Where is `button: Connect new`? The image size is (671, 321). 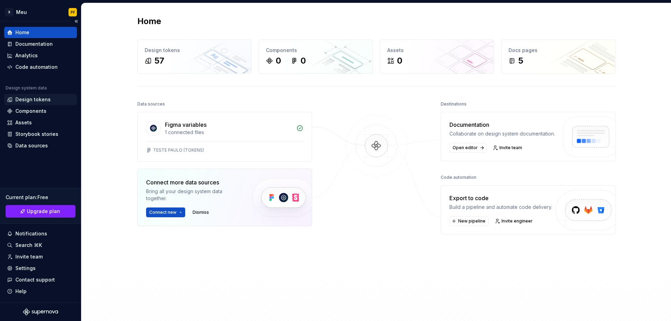
button: Connect new is located at coordinates (166, 212).